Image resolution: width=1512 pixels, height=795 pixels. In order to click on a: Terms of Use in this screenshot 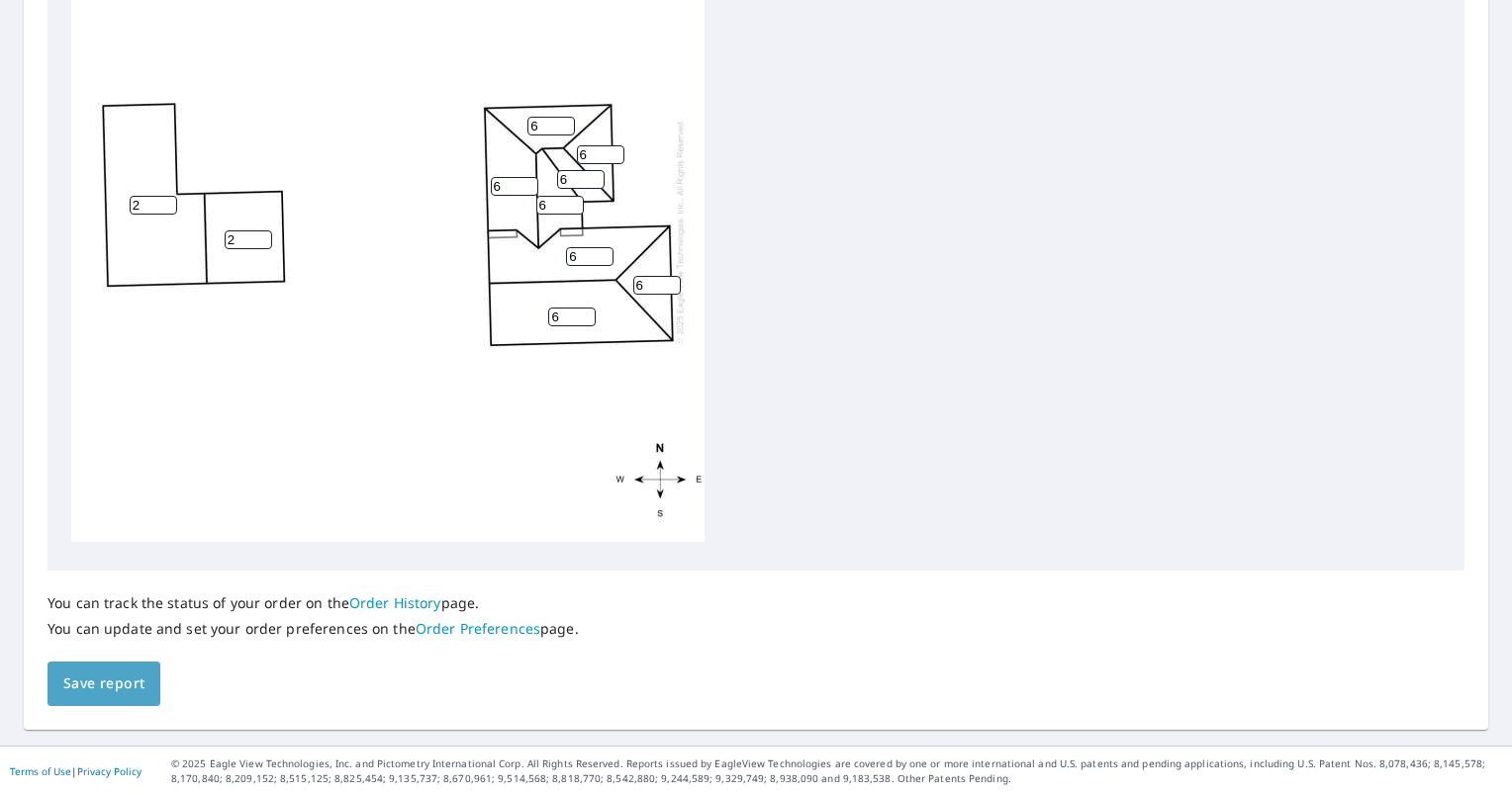, I will do `click(41, 771)`.